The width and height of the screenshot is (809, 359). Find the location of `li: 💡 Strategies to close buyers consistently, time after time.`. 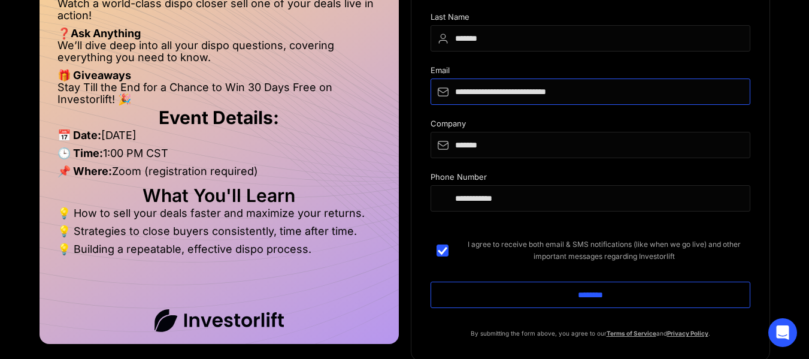

li: 💡 Strategies to close buyers consistently, time after time. is located at coordinates (219, 234).